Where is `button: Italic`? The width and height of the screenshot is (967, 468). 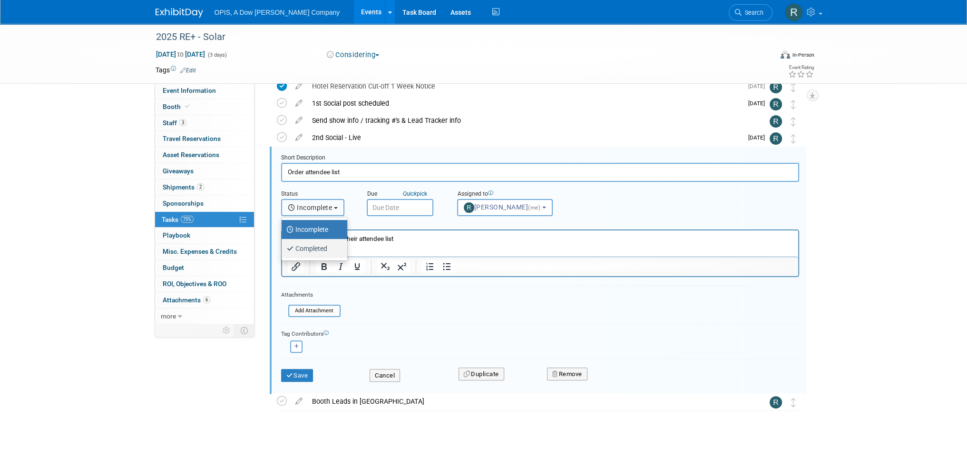 button: Italic is located at coordinates (341, 266).